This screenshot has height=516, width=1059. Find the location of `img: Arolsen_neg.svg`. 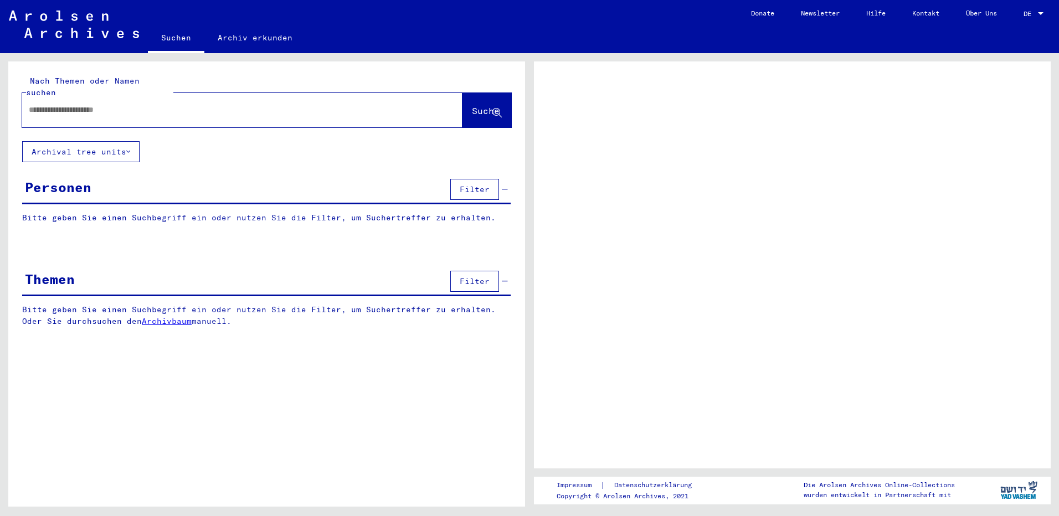

img: Arolsen_neg.svg is located at coordinates (74, 24).